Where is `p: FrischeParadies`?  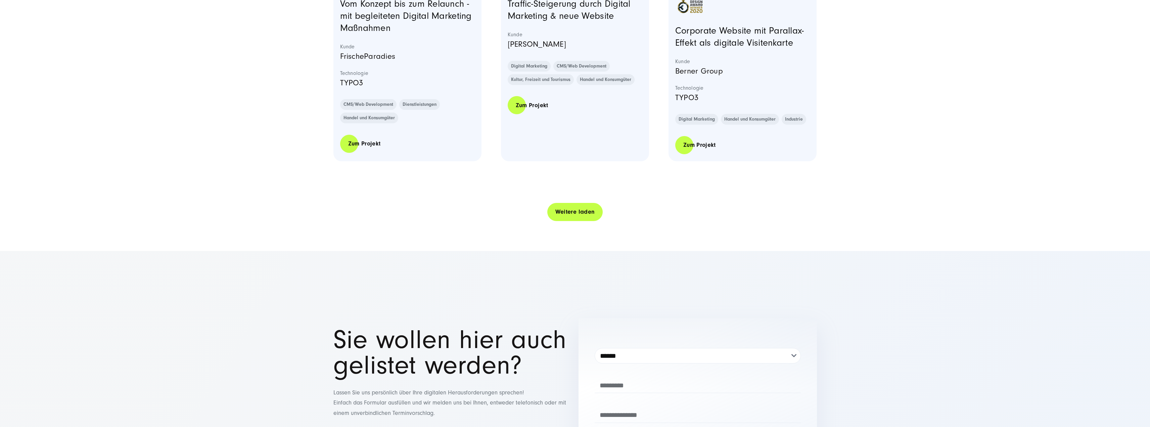 p: FrischeParadies is located at coordinates (408, 56).